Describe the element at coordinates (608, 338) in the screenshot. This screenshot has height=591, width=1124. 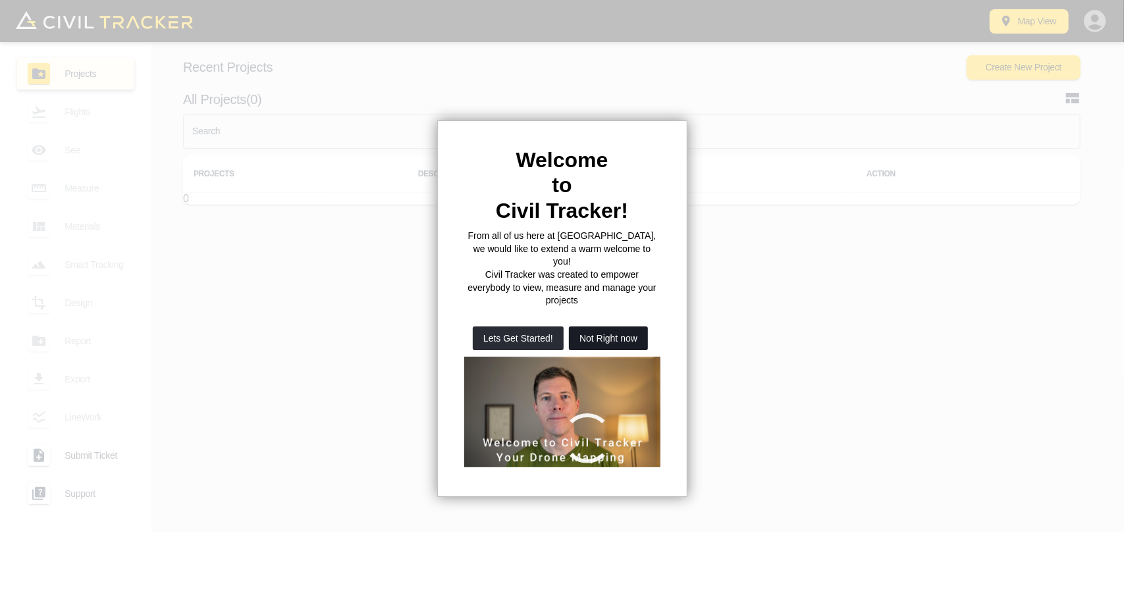
I see `button: Not Right now` at that location.